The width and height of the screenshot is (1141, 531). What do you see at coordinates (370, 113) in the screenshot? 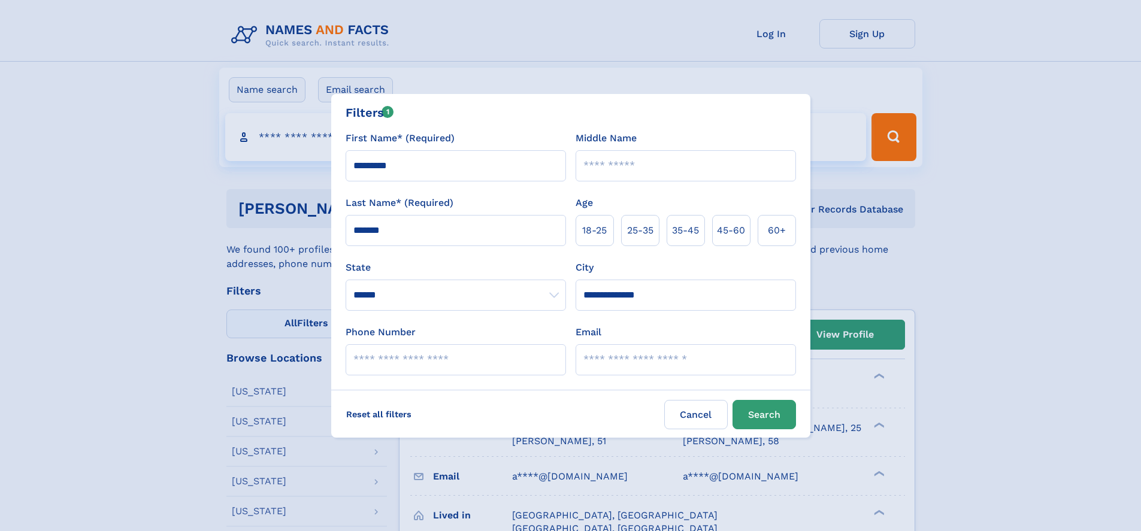
I see `div: Filters` at bounding box center [370, 113].